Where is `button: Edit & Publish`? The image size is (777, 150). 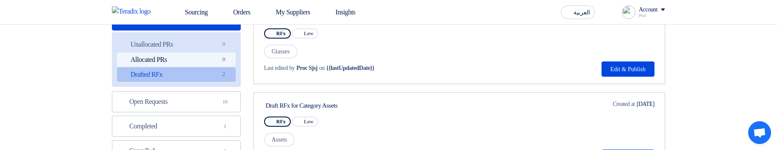 button: Edit & Publish is located at coordinates (628, 69).